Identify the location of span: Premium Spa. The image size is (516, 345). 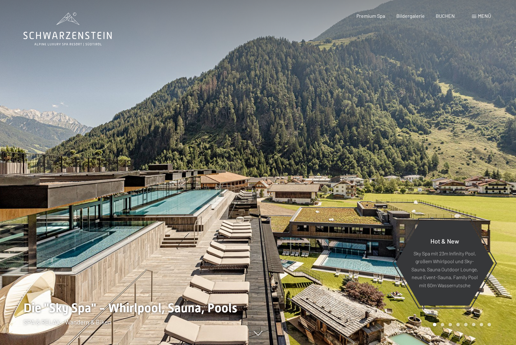
(370, 16).